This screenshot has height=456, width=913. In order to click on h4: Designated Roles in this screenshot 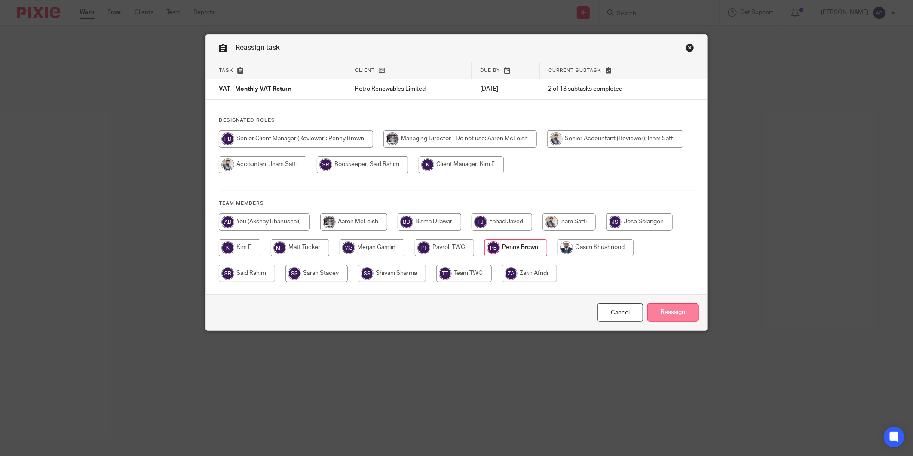, I will do `click(457, 120)`.